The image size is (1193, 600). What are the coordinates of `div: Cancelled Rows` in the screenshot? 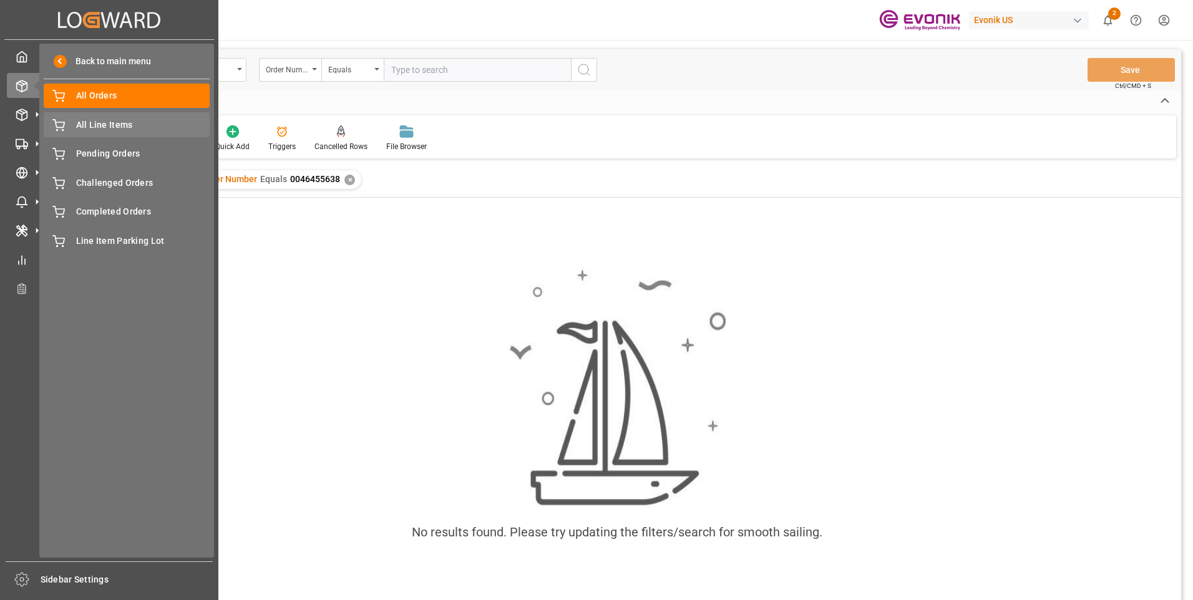 It's located at (341, 147).